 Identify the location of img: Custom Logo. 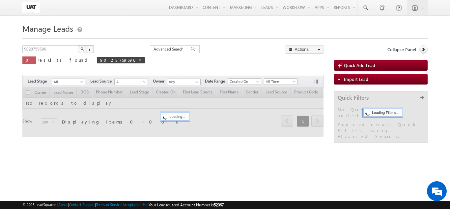
(31, 7).